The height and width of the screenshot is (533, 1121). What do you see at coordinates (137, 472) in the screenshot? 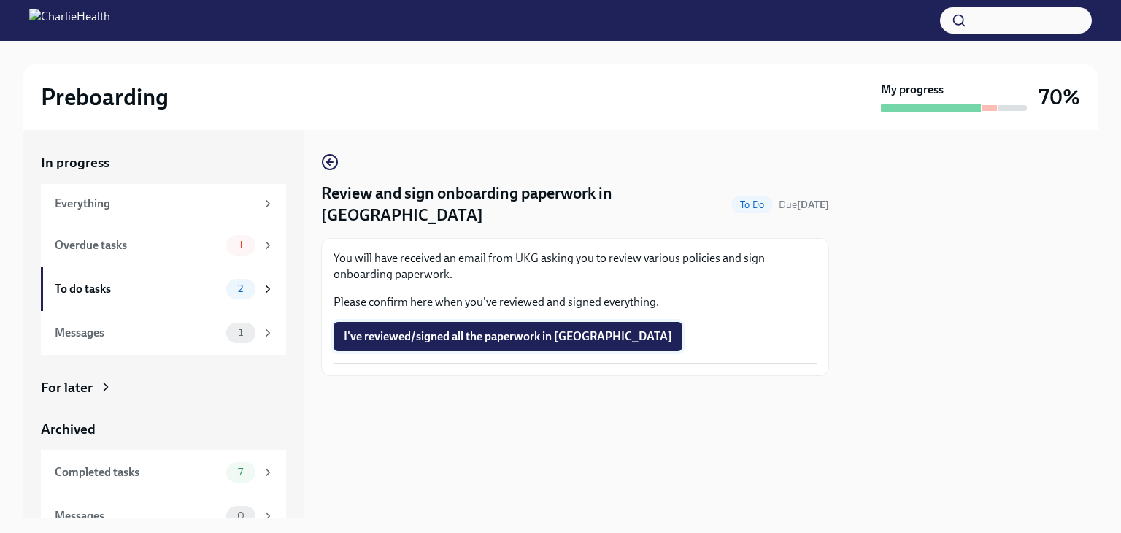
I see `div: Completed tasks` at bounding box center [137, 472].